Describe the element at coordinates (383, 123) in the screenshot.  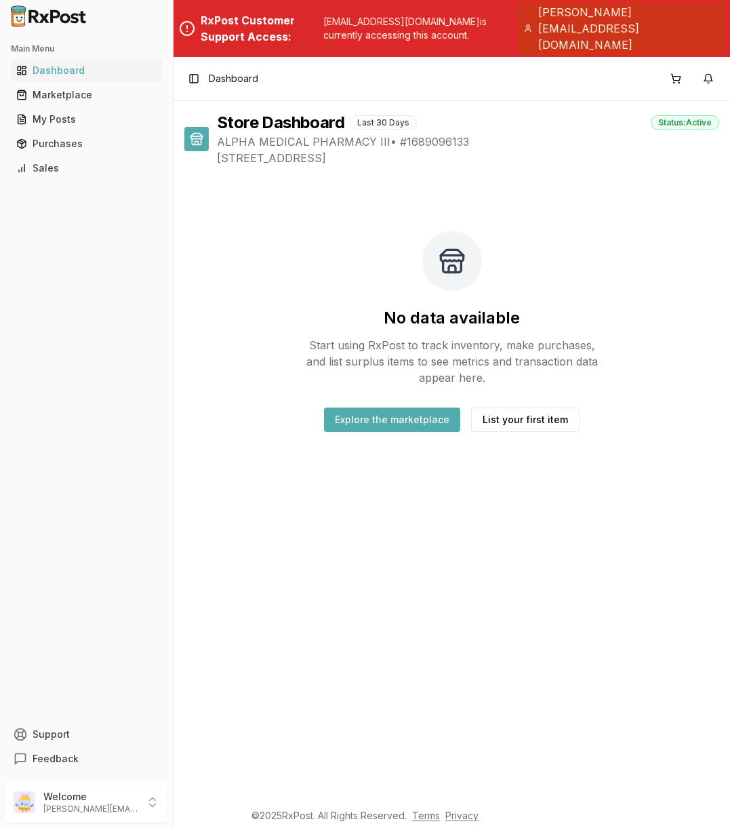
I see `div: Last 30 Days` at that location.